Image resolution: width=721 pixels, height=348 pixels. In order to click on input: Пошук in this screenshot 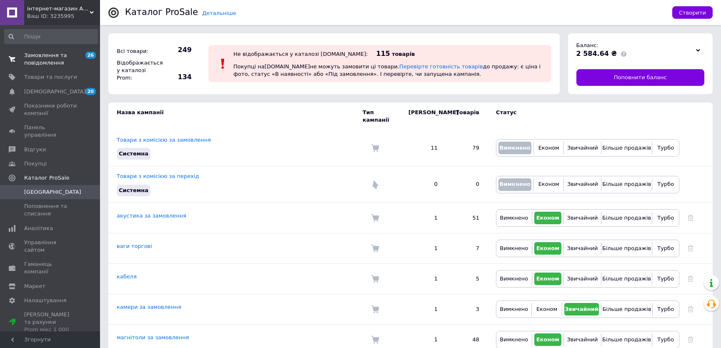, I will do `click(51, 37)`.